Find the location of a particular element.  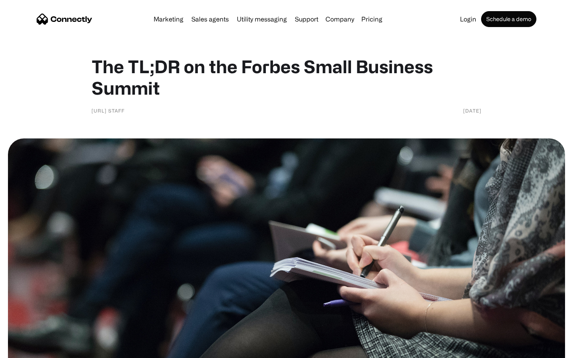

a: Pricing is located at coordinates (372, 19).